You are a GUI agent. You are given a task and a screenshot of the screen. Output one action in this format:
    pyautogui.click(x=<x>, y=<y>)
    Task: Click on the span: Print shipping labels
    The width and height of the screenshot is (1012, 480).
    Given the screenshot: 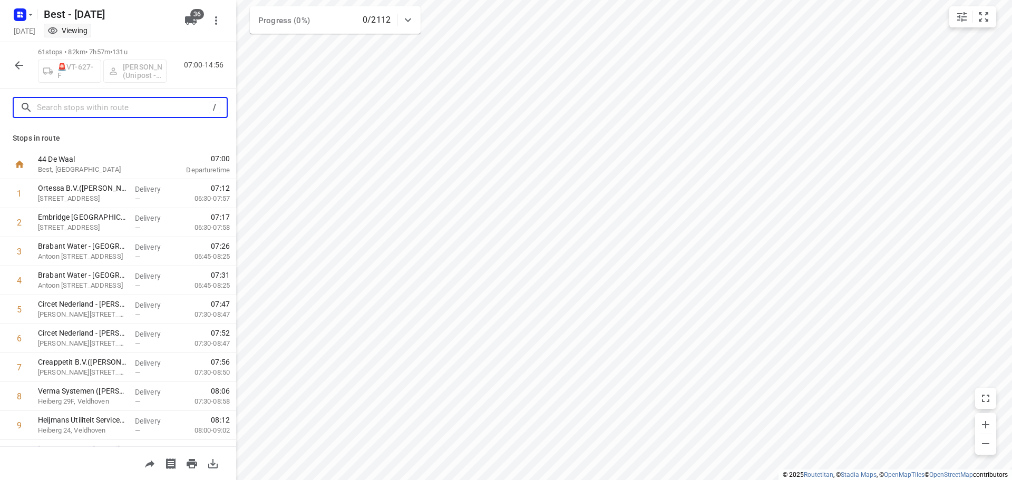 What is the action you would take?
    pyautogui.click(x=171, y=463)
    